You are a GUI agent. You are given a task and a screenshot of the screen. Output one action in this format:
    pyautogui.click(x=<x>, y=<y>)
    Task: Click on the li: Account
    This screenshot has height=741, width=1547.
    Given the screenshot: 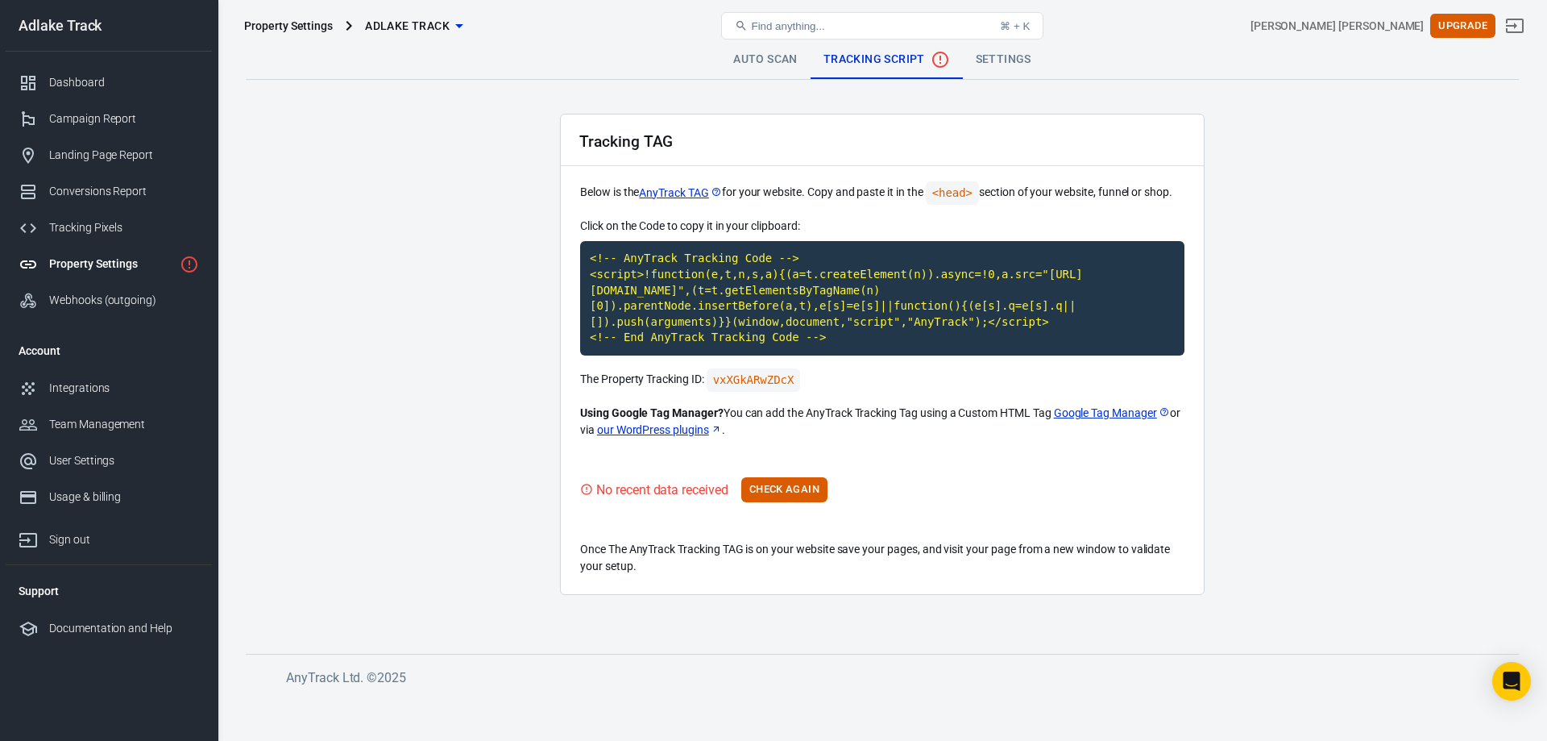 What is the action you would take?
    pyautogui.click(x=109, y=351)
    